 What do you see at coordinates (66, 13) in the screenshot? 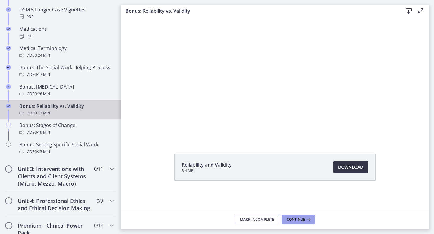
I see `div: DSM 5 Longer Case Vignettes` at bounding box center [66, 13].